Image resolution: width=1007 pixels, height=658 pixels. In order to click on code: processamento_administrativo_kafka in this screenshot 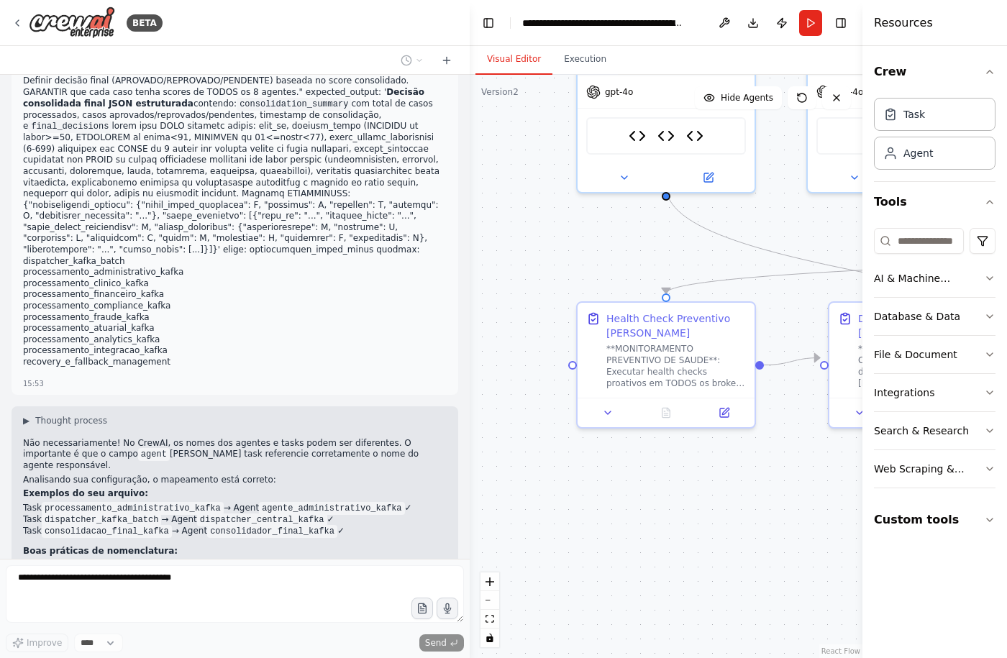, I will do `click(132, 508)`.